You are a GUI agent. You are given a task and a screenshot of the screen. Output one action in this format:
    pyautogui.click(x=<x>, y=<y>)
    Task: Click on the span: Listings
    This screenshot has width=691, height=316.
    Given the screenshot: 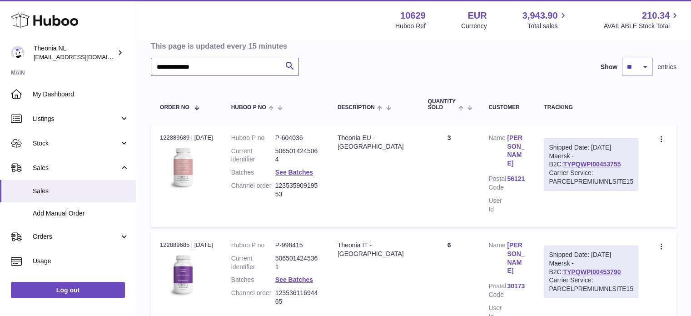 What is the action you would take?
    pyautogui.click(x=76, y=119)
    